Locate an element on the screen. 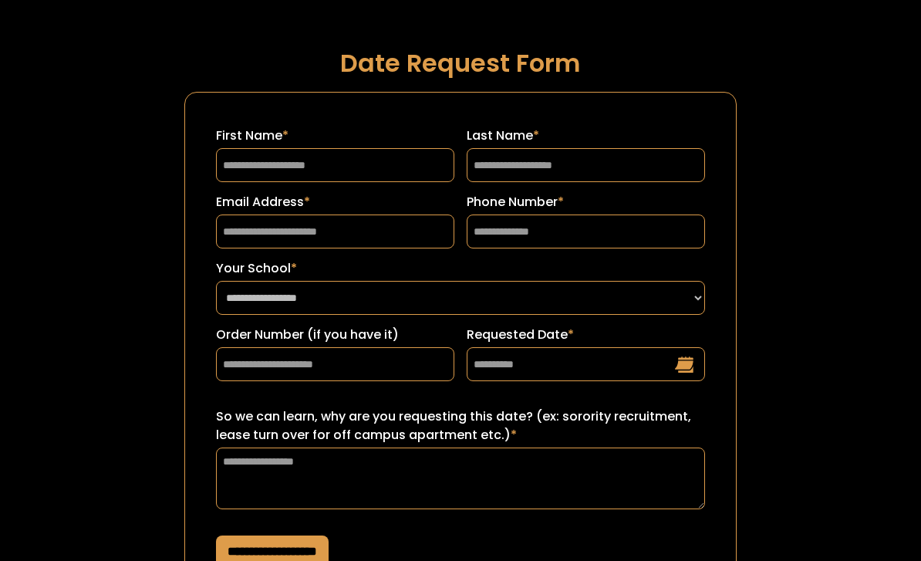  label: Your School is located at coordinates (461, 268).